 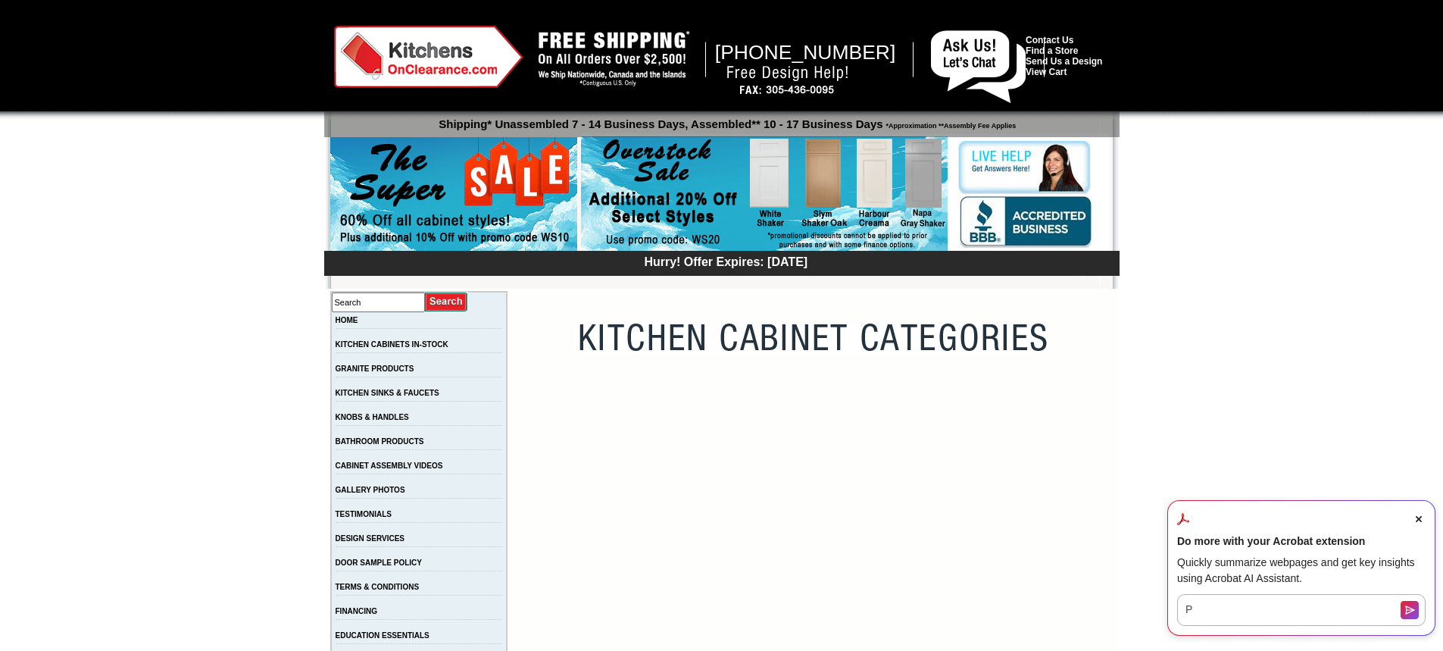 What do you see at coordinates (370, 489) in the screenshot?
I see `a: GALLERY PHOTOS` at bounding box center [370, 489].